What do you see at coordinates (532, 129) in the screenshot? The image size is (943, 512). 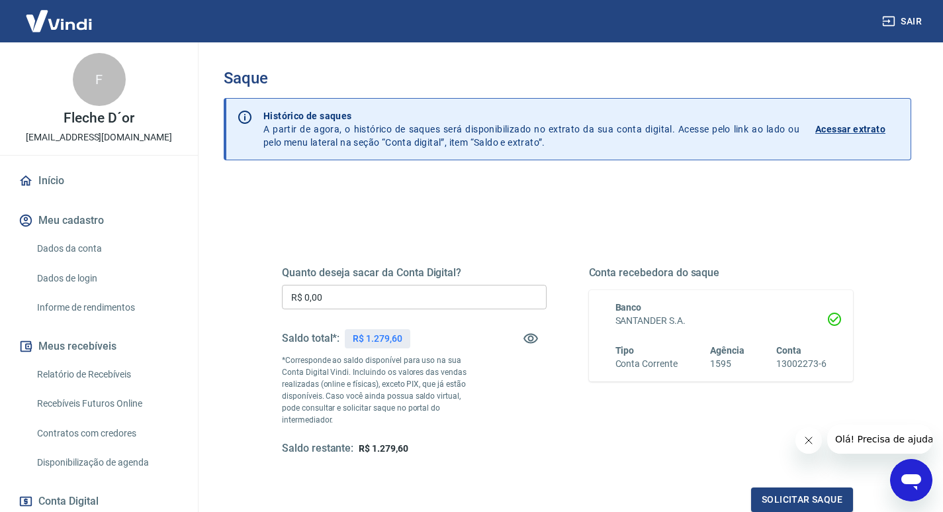 I see `p: A partir de agora, o histórico de saques será disponibilizado no extrato da sua conta digital. Ac...` at bounding box center [532, 129].